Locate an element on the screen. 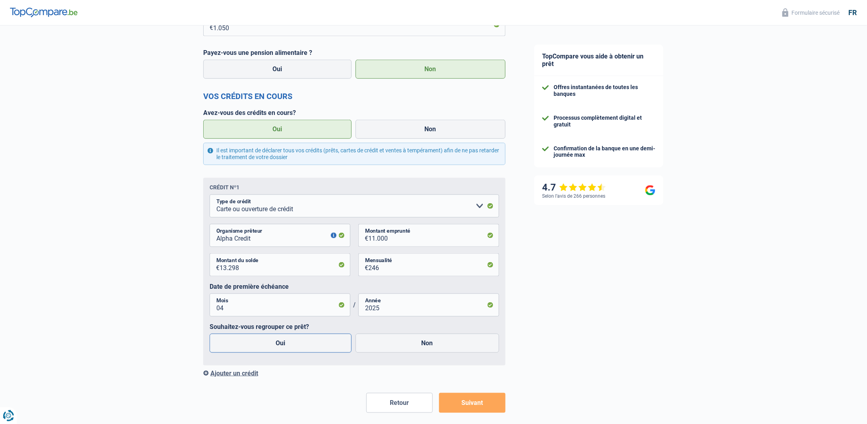 This screenshot has height=424, width=867. div: Confirmation de la banque en une demi-journée max is located at coordinates (604, 152).